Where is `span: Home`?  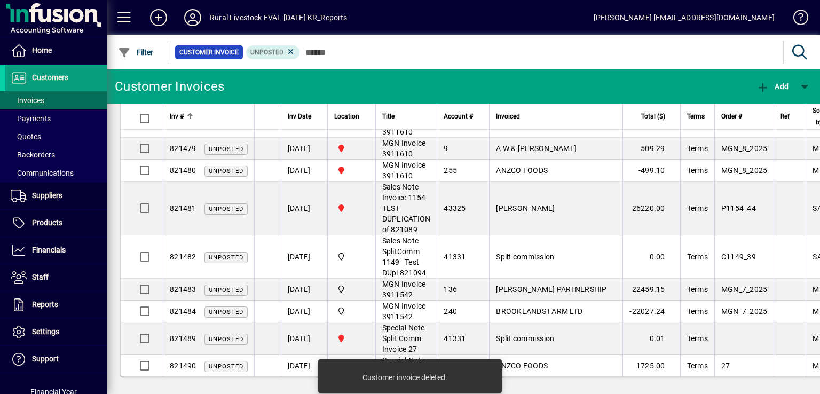 span: Home is located at coordinates (42, 50).